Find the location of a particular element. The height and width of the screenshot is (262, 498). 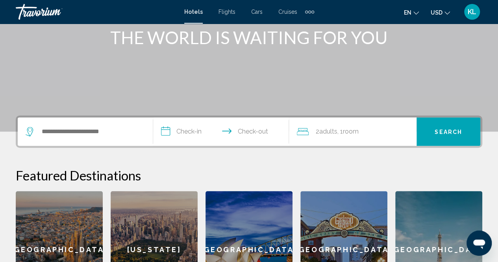

span: USD is located at coordinates (437, 13).